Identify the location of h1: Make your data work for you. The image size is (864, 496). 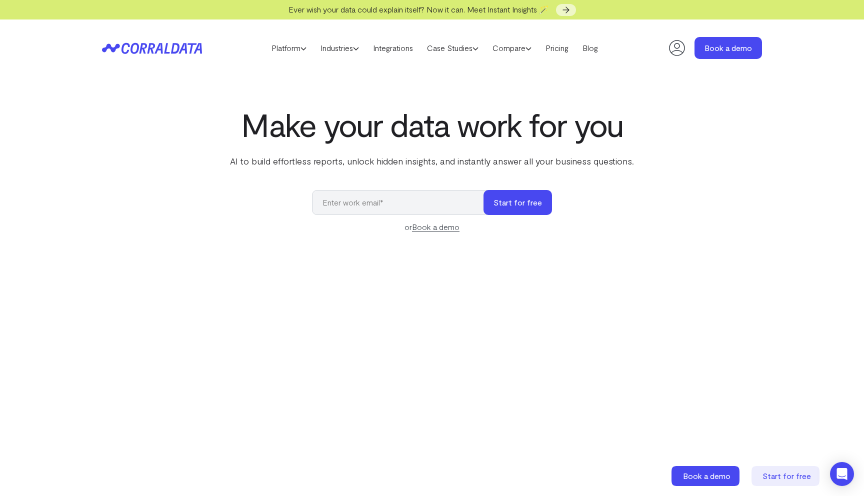
(432, 125).